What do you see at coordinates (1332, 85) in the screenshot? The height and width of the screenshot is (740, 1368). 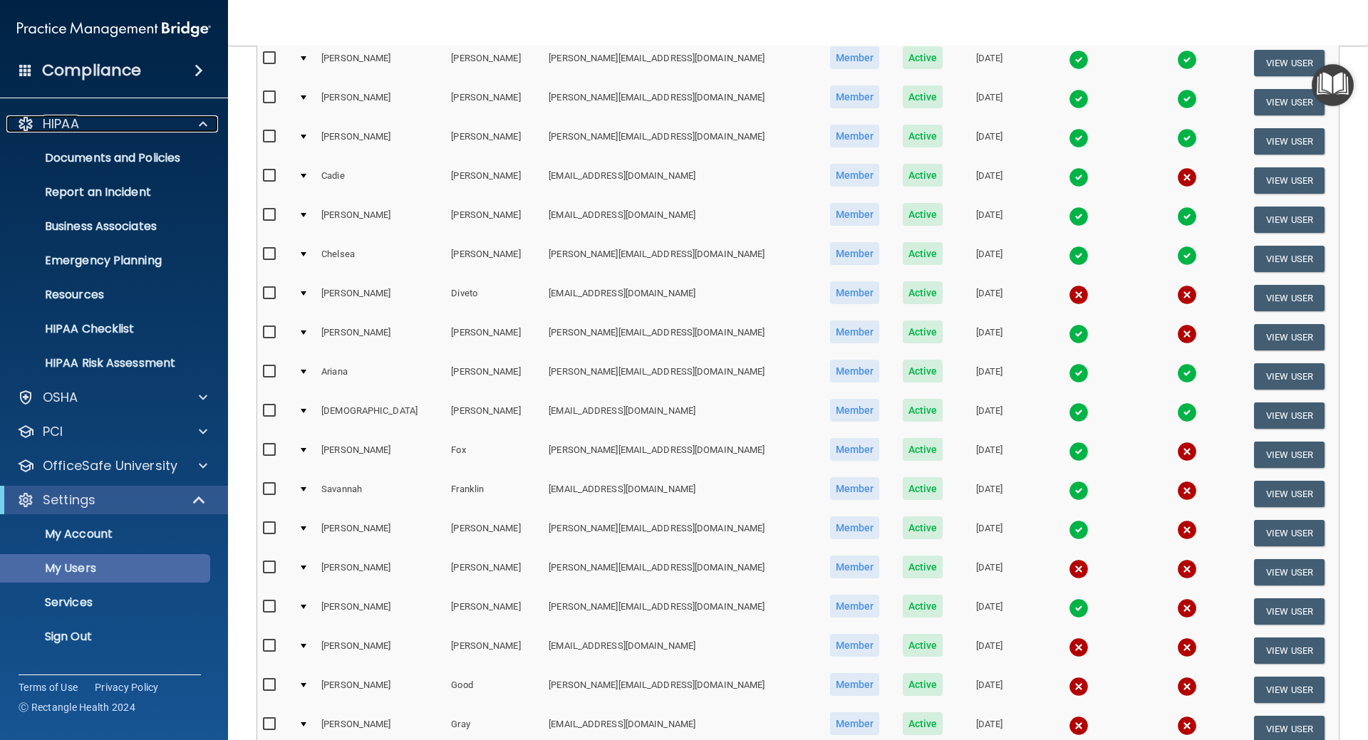 I see `button: Open Resource Center` at bounding box center [1332, 85].